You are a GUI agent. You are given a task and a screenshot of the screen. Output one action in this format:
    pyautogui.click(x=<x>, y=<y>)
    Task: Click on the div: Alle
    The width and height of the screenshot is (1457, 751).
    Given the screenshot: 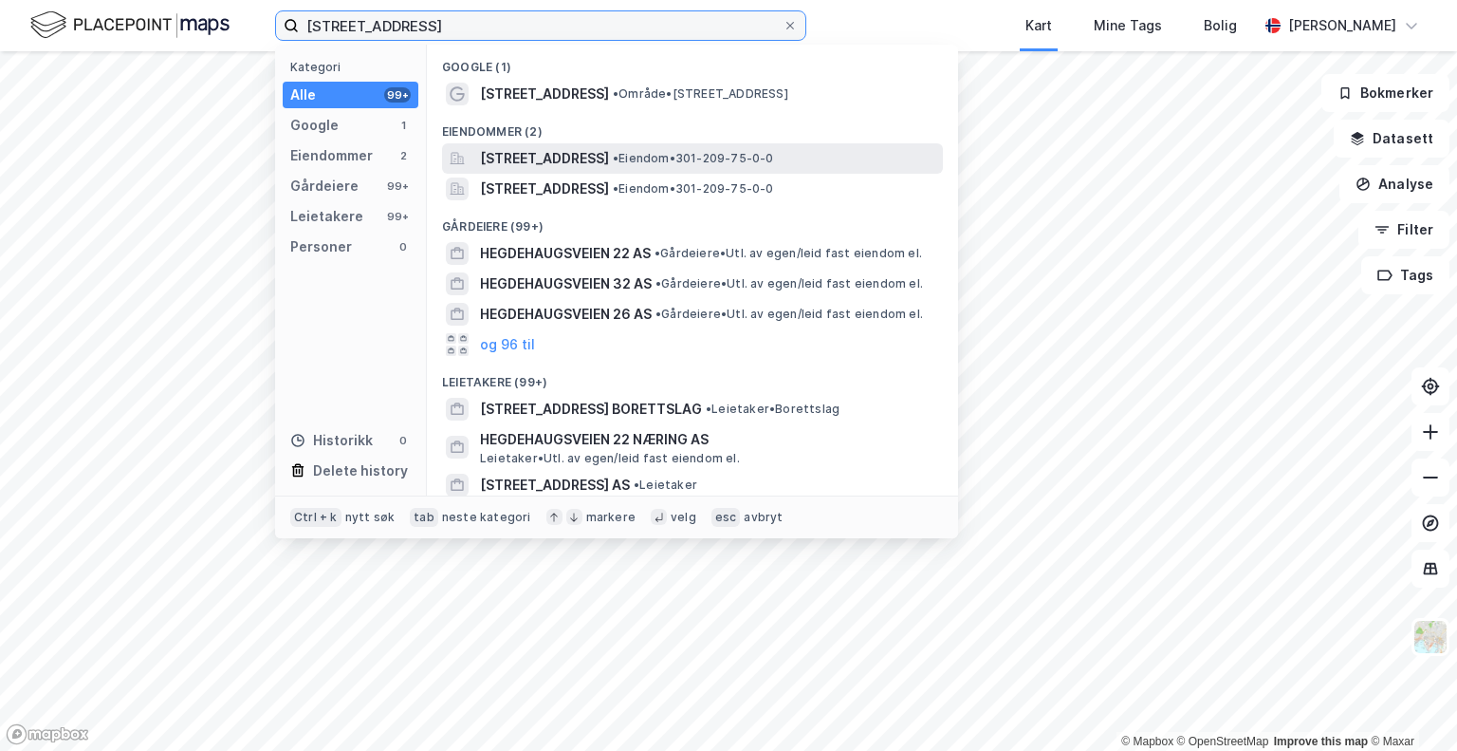 What is the action you would take?
    pyautogui.click(x=303, y=95)
    